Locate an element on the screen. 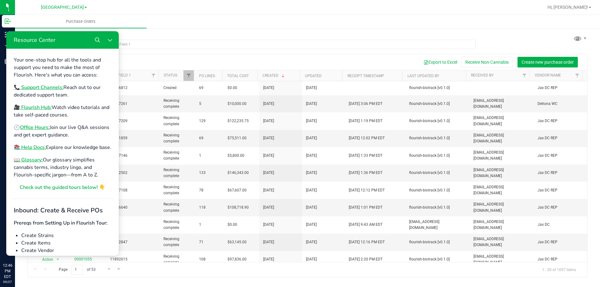 Image resolution: width=600 pixels, height=287 pixels. span: Created is located at coordinates (177, 88).